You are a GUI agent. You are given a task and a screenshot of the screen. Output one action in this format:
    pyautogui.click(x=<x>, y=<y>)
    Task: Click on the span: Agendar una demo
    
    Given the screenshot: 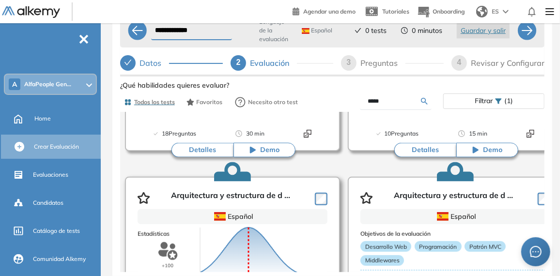 What is the action you would take?
    pyautogui.click(x=329, y=11)
    